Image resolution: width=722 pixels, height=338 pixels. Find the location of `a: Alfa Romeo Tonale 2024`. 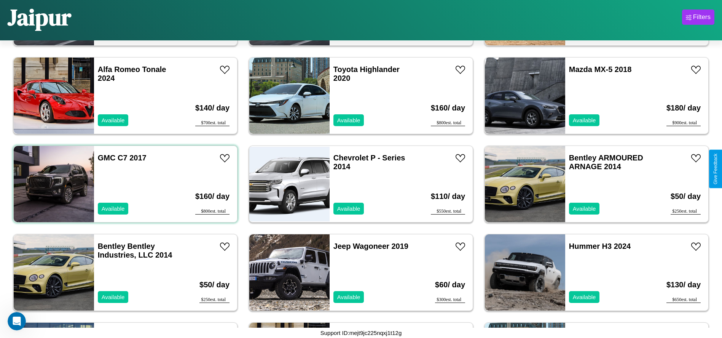

a: Alfa Romeo Tonale 2024 is located at coordinates (132, 73).